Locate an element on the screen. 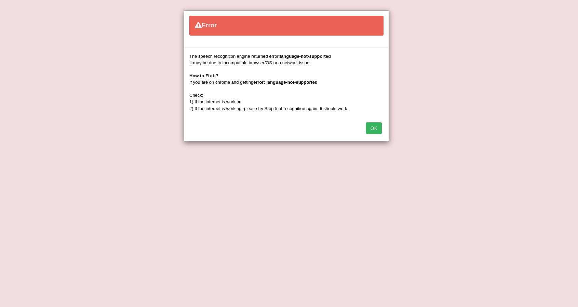 This screenshot has height=307, width=578. b: error: language-not-supported is located at coordinates (285, 82).